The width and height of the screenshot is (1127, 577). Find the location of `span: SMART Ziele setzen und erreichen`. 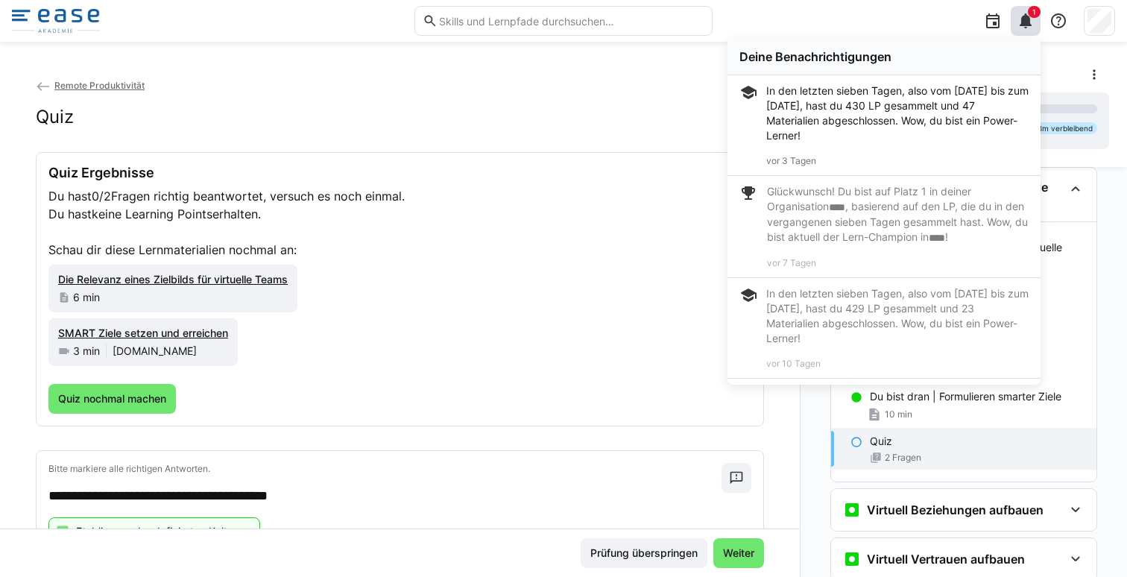

span: SMART Ziele setzen und erreichen is located at coordinates (143, 332).